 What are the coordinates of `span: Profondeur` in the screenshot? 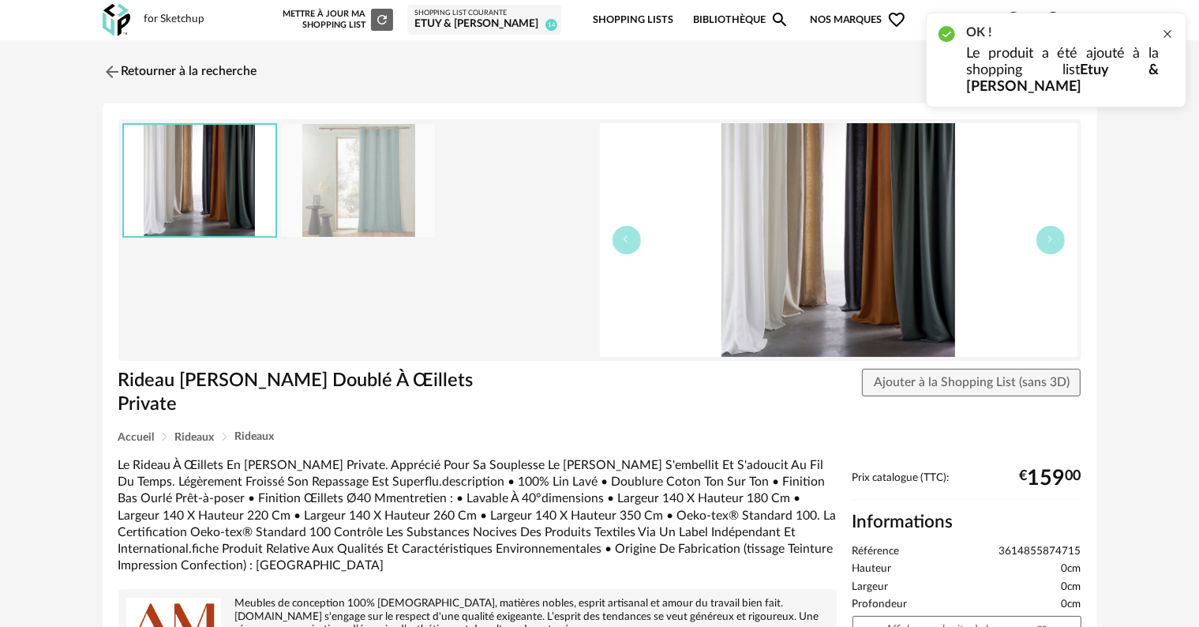 It's located at (880, 605).